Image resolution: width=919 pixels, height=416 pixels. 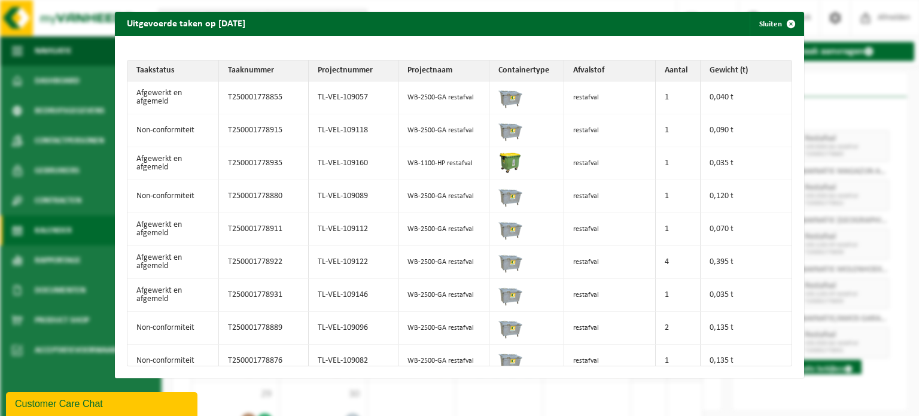 I want to click on td: T250001778876, so click(x=264, y=361).